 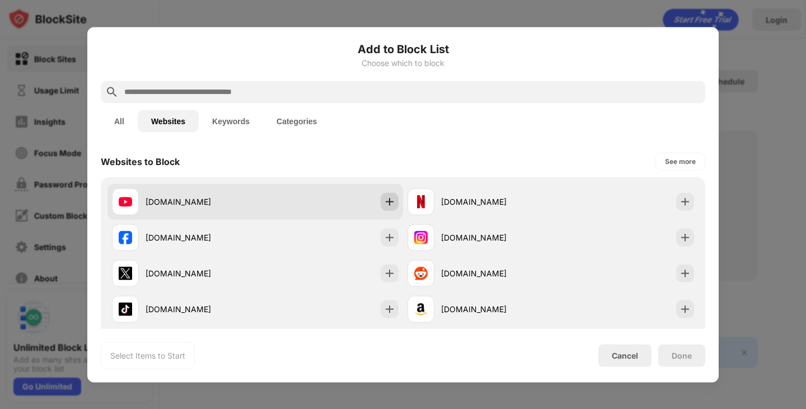 I want to click on div: See more, so click(x=680, y=161).